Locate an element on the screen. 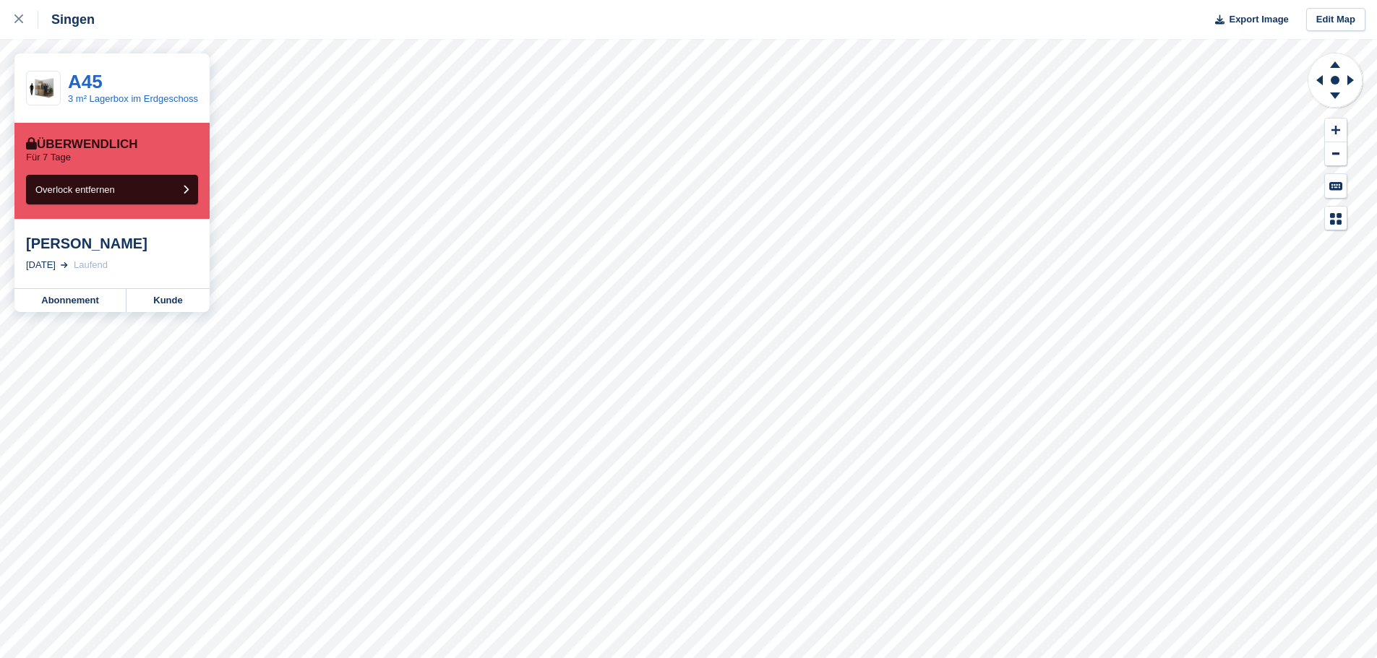 Image resolution: width=1377 pixels, height=658 pixels. a: Abonnement is located at coordinates (70, 301).